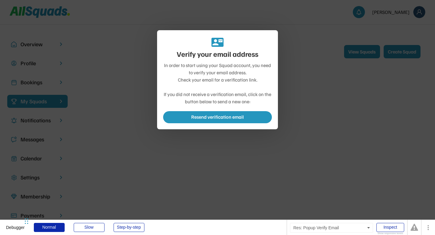 The height and width of the screenshot is (235, 435). What do you see at coordinates (331, 228) in the screenshot?
I see `div: Res: Popup Verify Email` at bounding box center [331, 228].